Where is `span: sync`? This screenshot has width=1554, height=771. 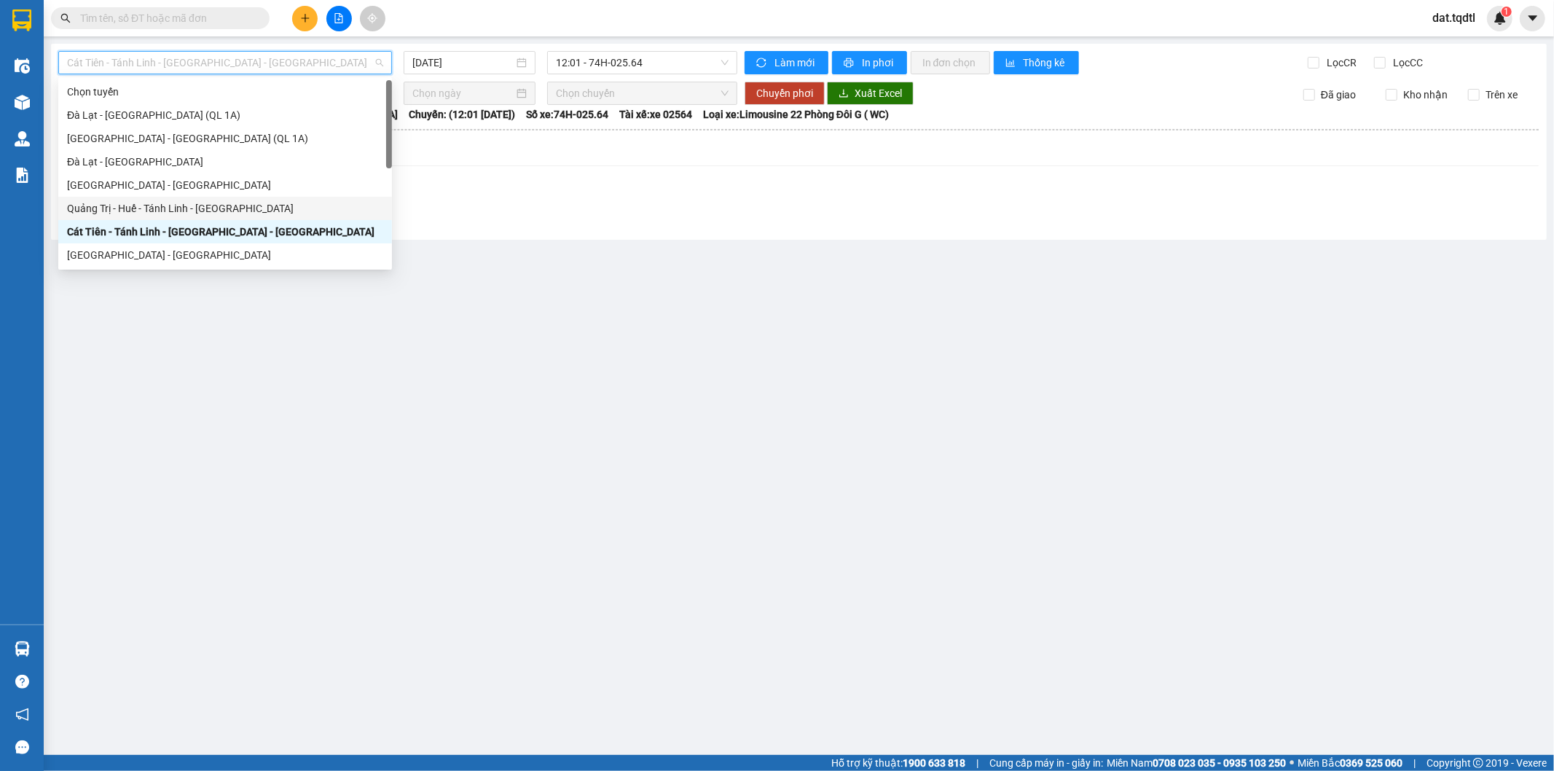 span: sync is located at coordinates (762, 63).